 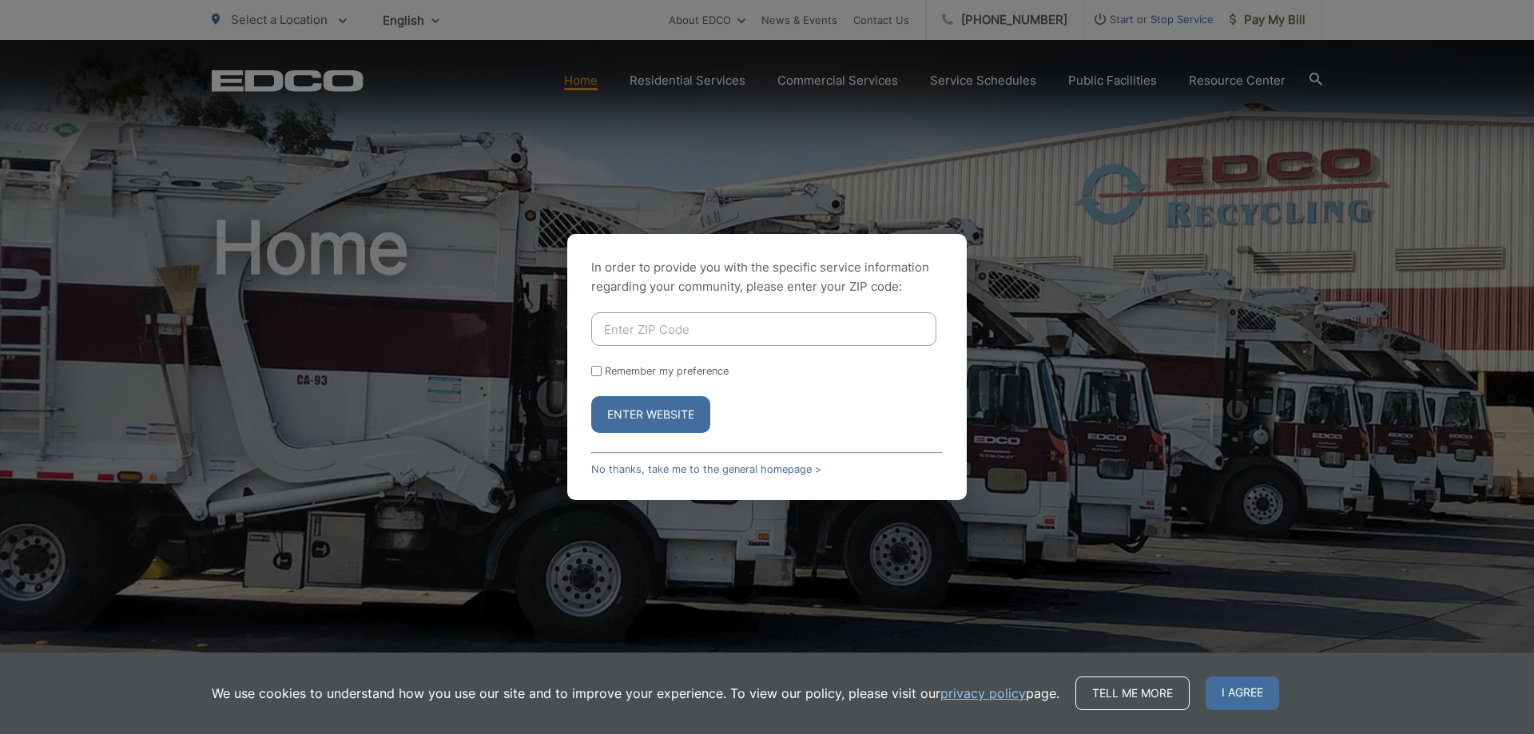 I want to click on span: I agree, so click(x=1243, y=694).